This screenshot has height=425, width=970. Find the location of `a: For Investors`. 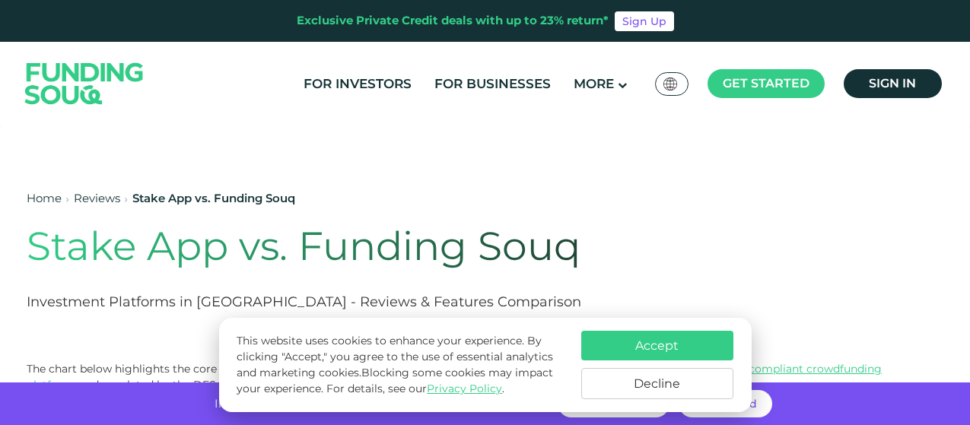

a: For Investors is located at coordinates (358, 84).